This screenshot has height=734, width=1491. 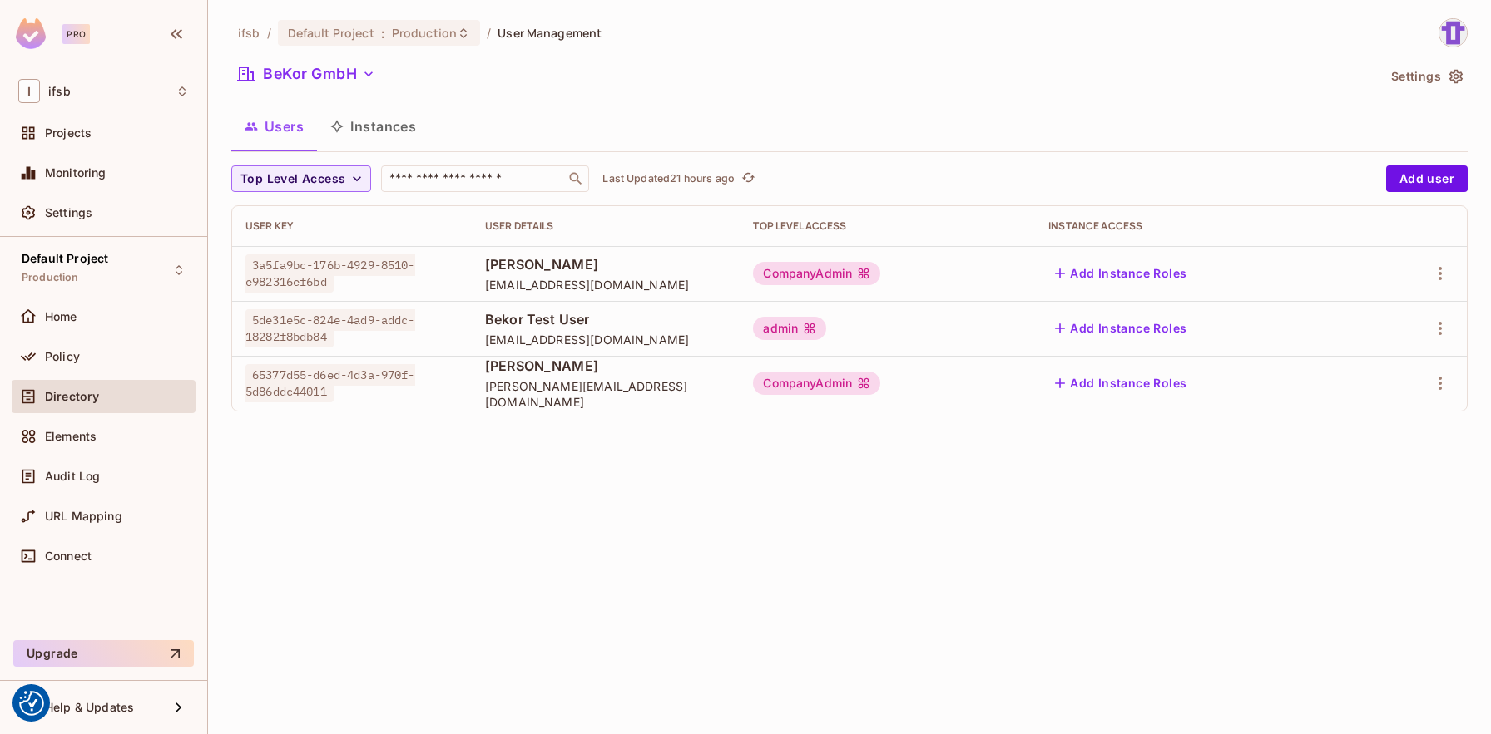 What do you see at coordinates (274, 126) in the screenshot?
I see `button: Users` at bounding box center [274, 126].